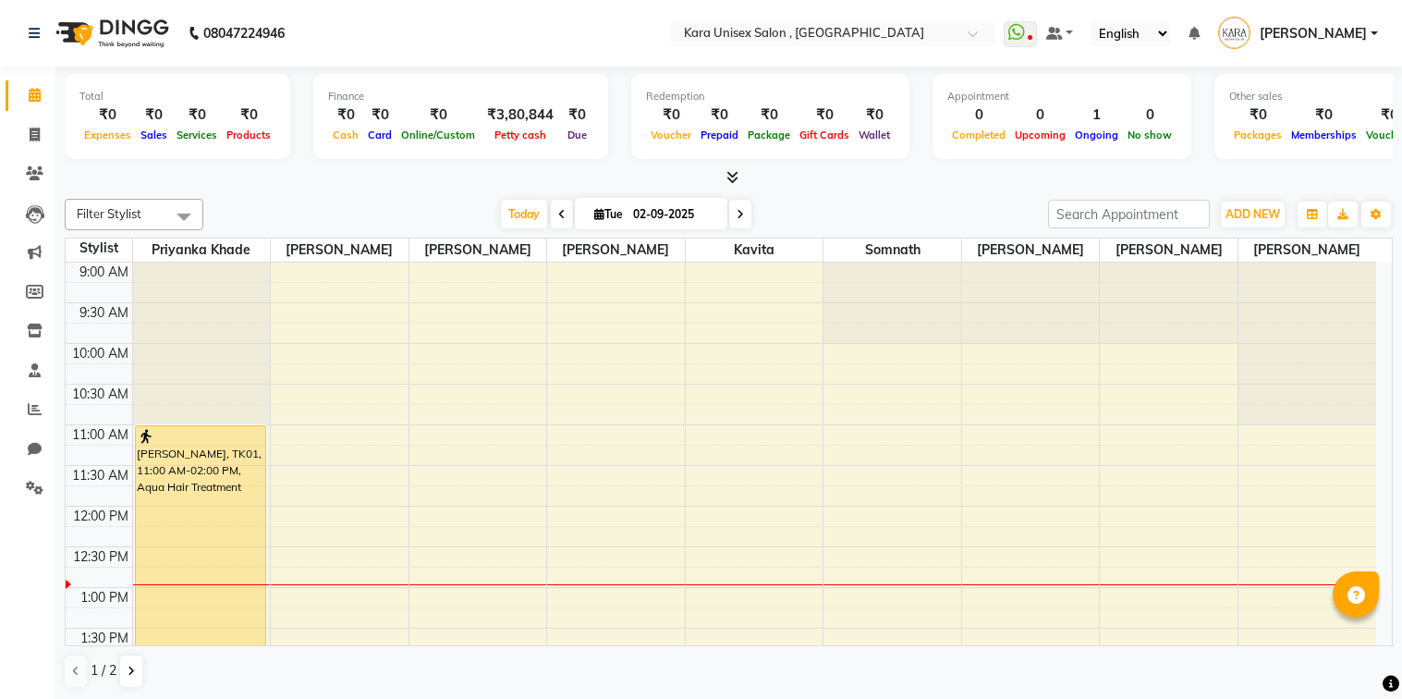  What do you see at coordinates (577, 135) in the screenshot?
I see `span: Due` at bounding box center [577, 135].